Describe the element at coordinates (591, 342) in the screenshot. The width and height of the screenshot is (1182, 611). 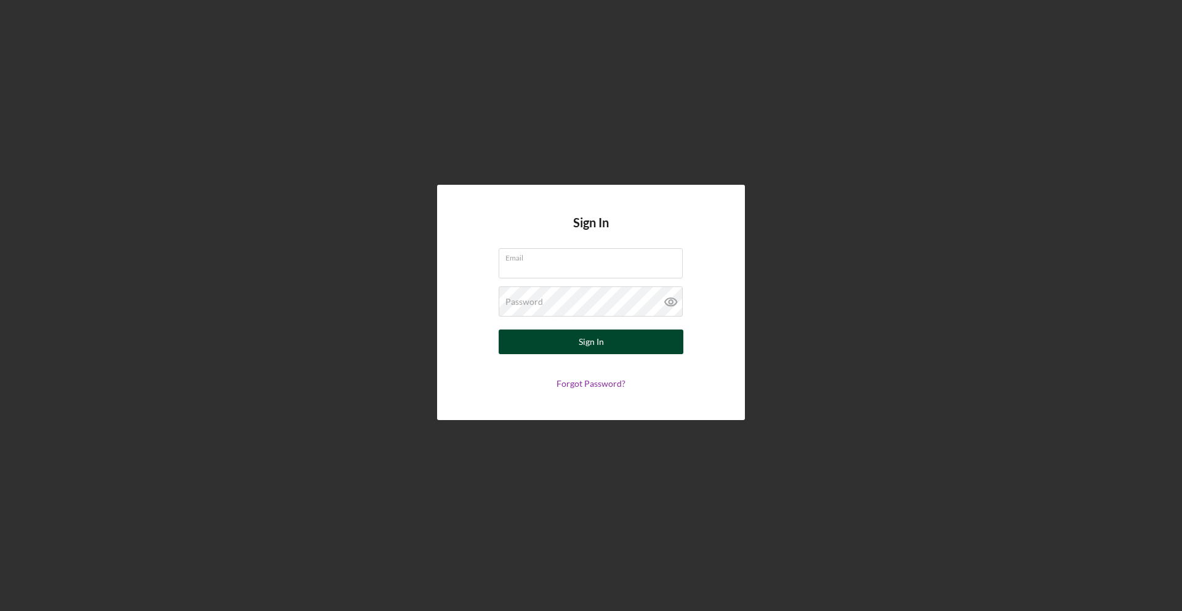
I see `button: Sign In` at that location.